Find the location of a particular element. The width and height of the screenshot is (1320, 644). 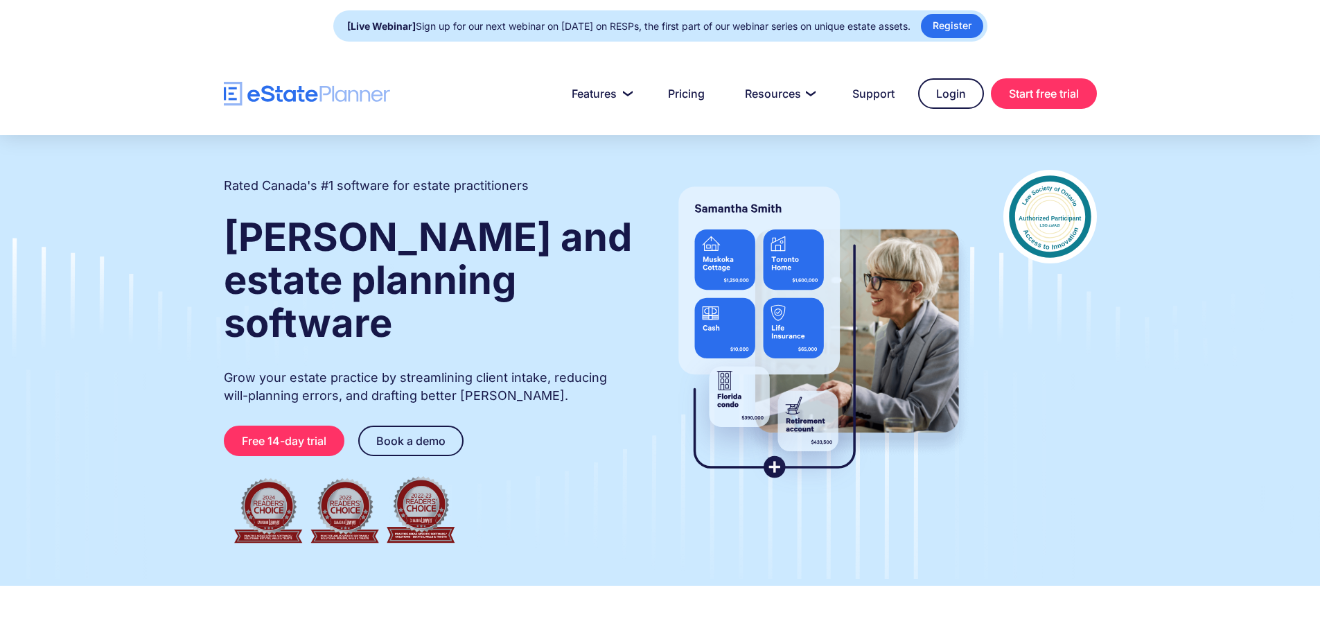

a: Resources is located at coordinates (778, 94).